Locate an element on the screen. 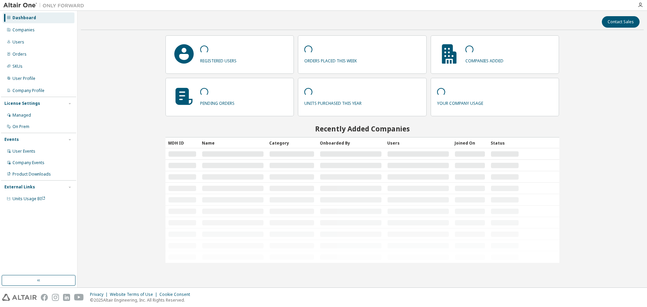 This screenshot has height=307, width=647. div: Website Terms of Use is located at coordinates (134, 294).